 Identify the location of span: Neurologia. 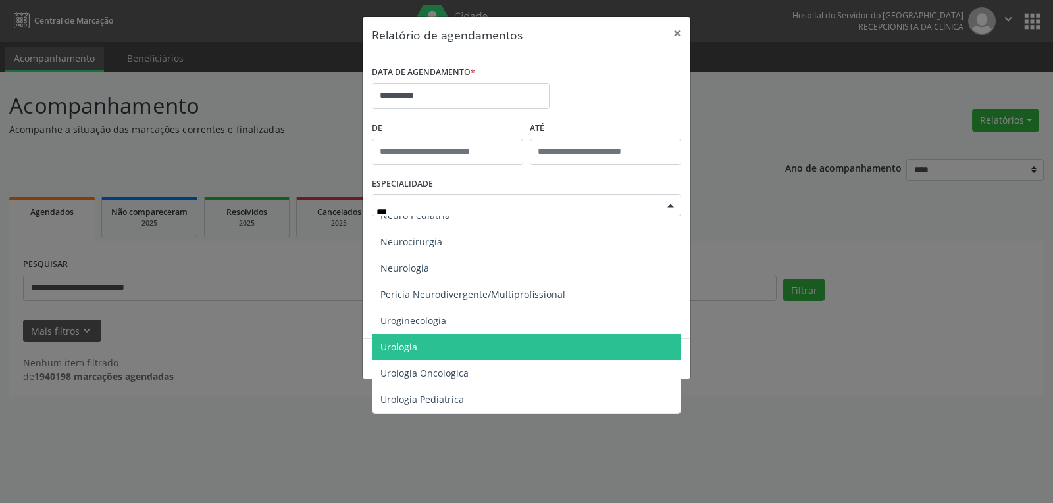
(405, 268).